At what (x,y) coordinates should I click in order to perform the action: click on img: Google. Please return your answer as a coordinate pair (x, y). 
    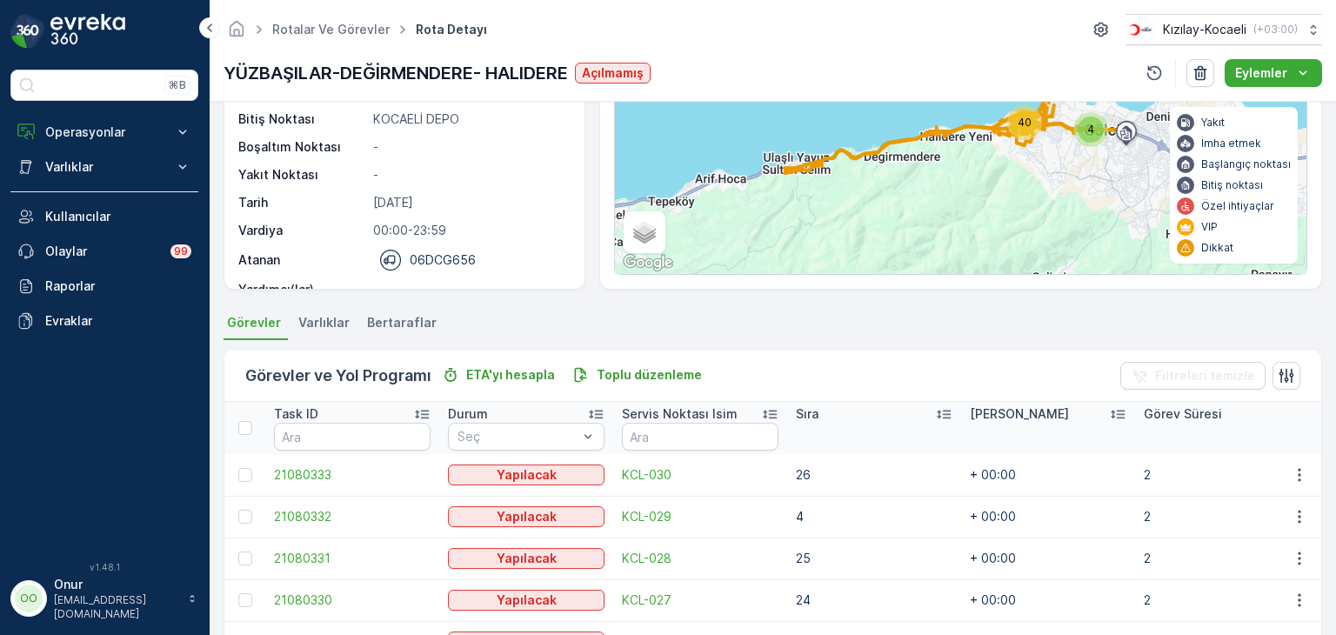
    Looking at the image, I should click on (648, 263).